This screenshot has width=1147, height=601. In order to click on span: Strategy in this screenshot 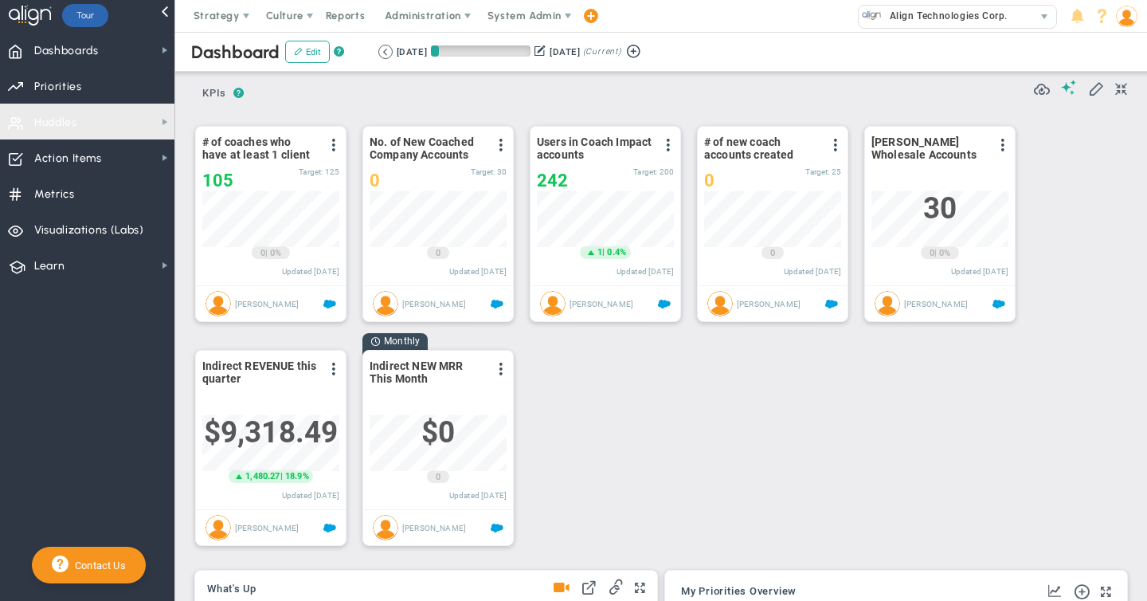, I will do `click(217, 15)`.